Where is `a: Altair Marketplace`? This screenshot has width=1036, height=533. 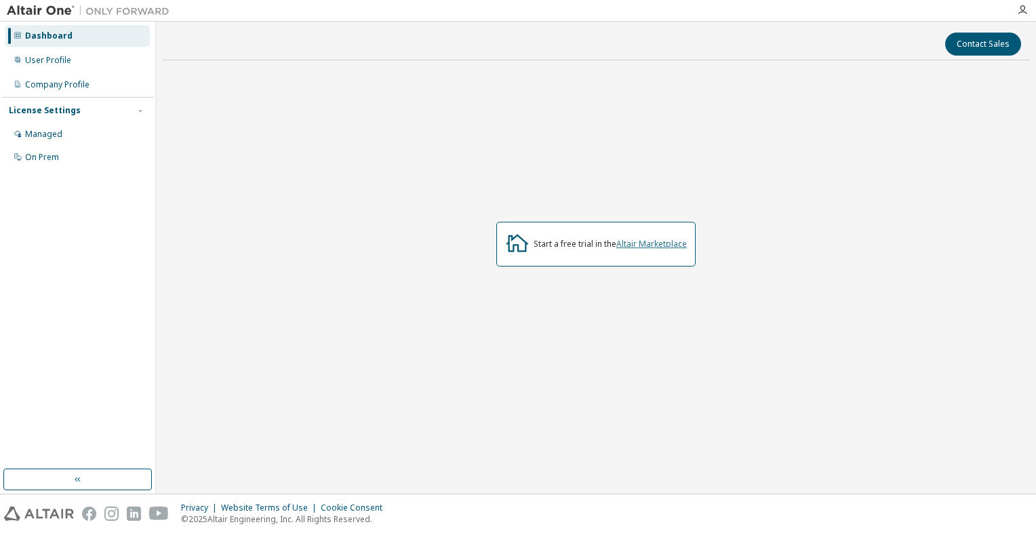
a: Altair Marketplace is located at coordinates (652, 243).